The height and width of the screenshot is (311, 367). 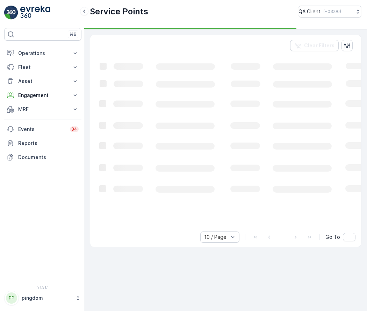 What do you see at coordinates (48, 157) in the screenshot?
I see `p: Documents` at bounding box center [48, 157].